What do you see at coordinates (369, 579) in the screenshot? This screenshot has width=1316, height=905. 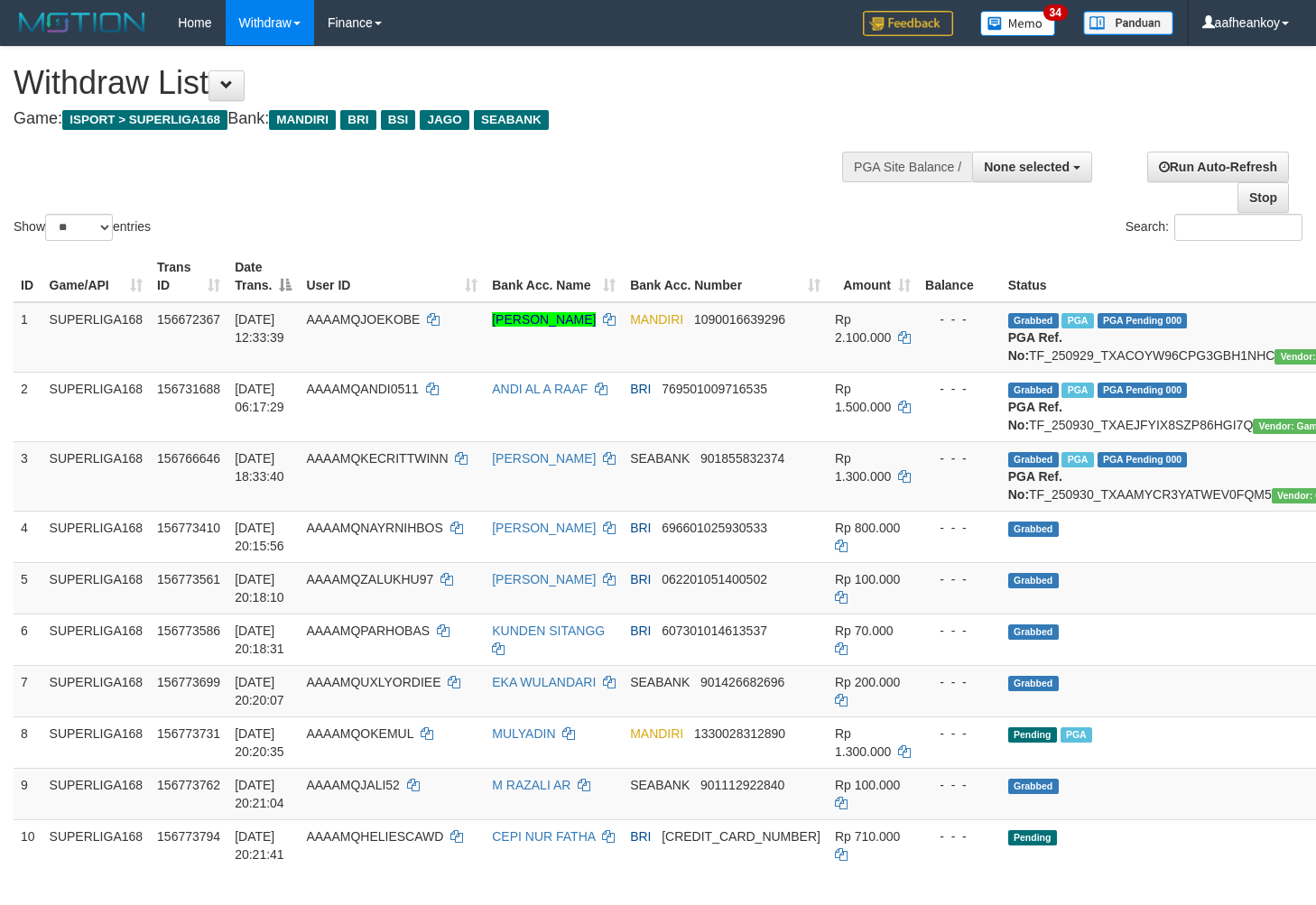 I see `span: AAAAMQZALUKHU97` at bounding box center [369, 579].